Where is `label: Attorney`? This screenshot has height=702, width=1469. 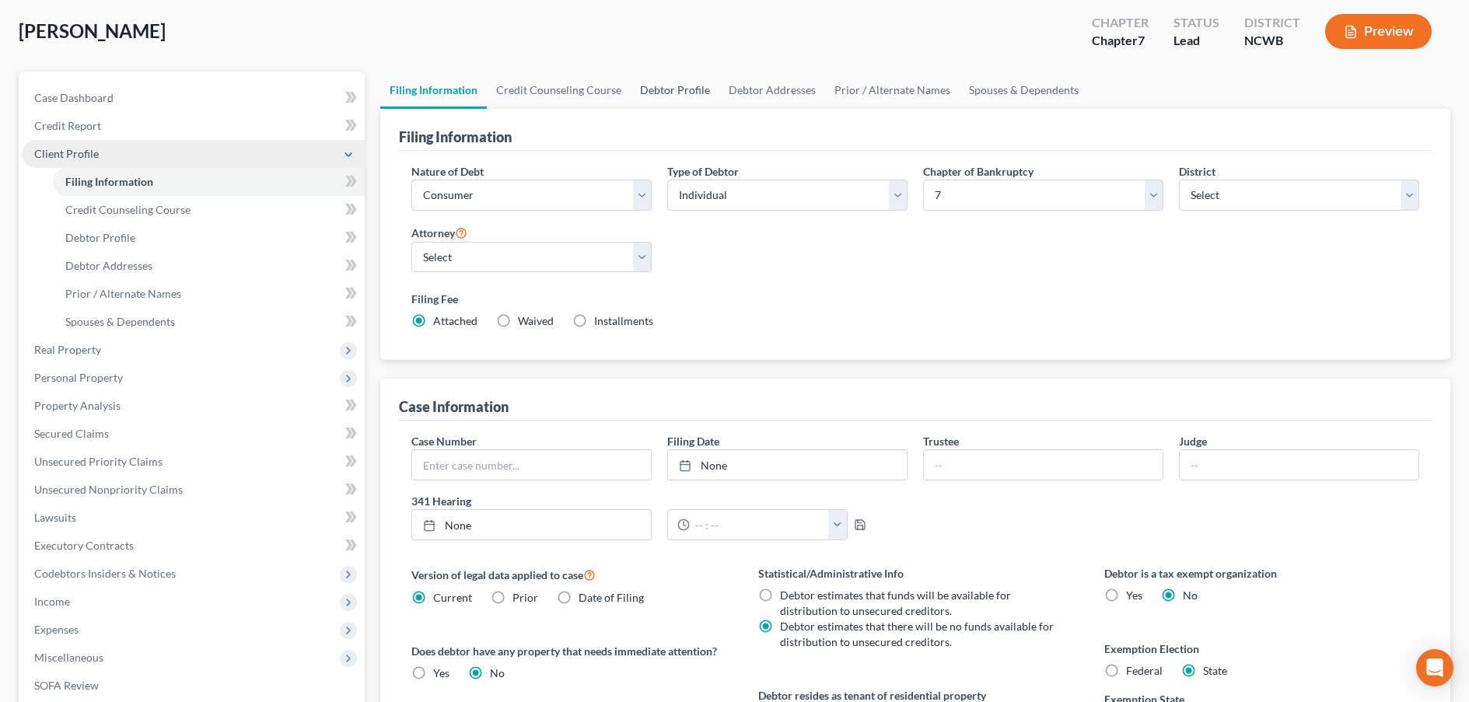
label: Attorney is located at coordinates (439, 233).